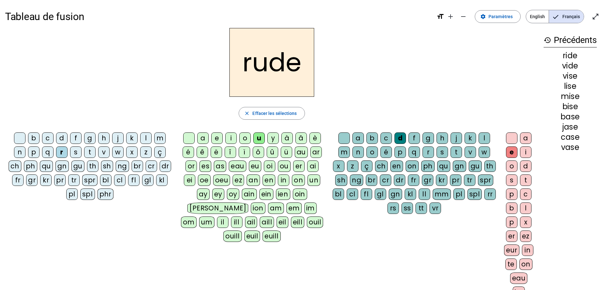 This screenshot has width=607, height=290. Describe the element at coordinates (191, 166) in the screenshot. I see `div: or` at that location.